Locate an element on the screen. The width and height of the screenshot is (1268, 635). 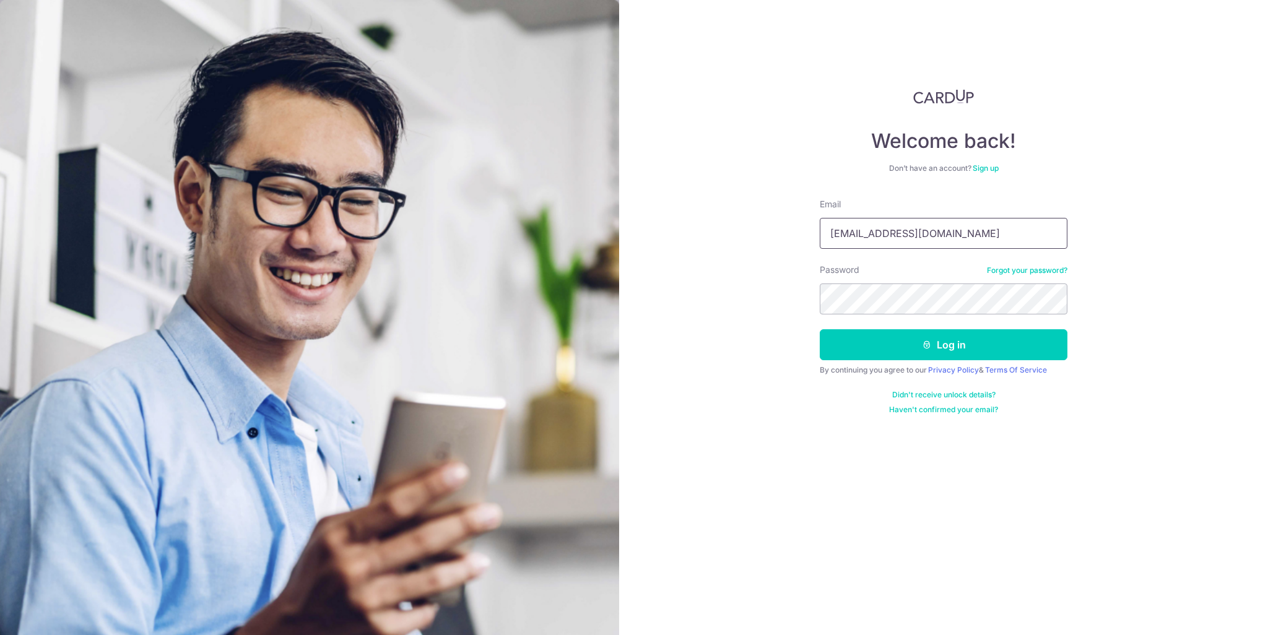
a: Didn't receive unlock details? is located at coordinates (944, 395).